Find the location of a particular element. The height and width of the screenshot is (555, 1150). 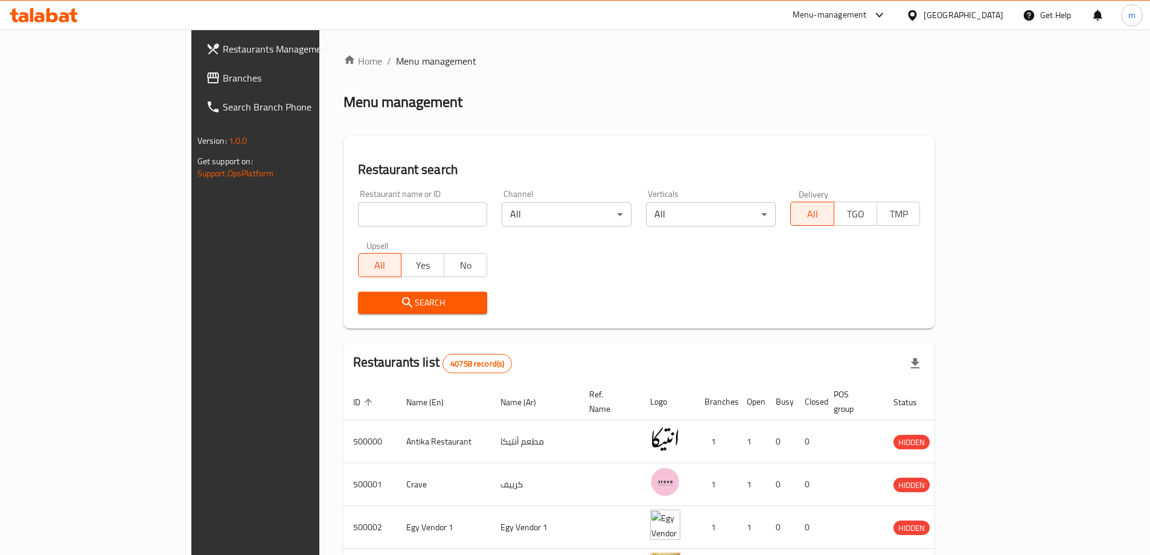

img: Crave is located at coordinates (665, 482).